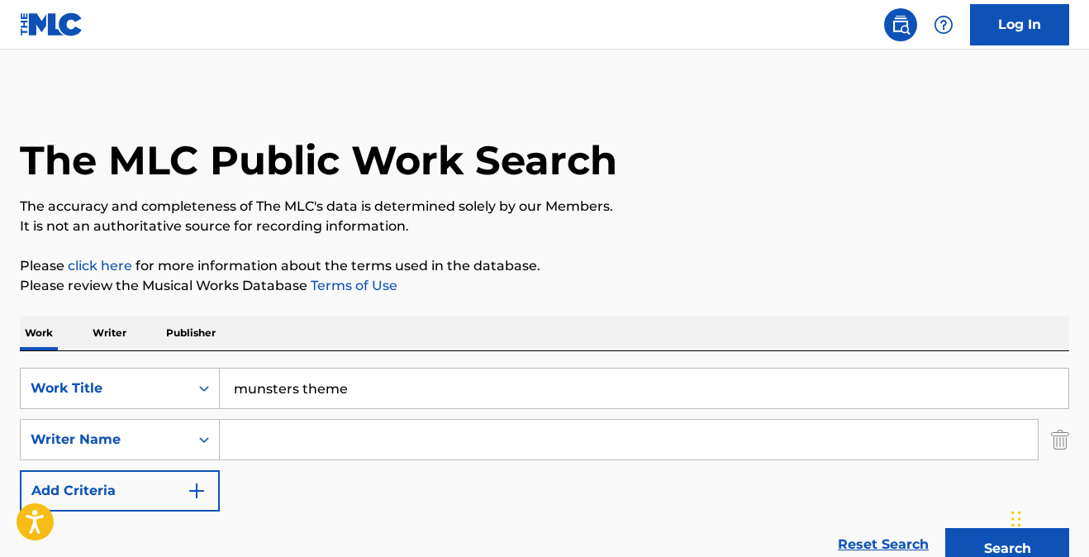 This screenshot has width=1089, height=557. What do you see at coordinates (197, 491) in the screenshot?
I see `img: 9d2ae6d4665cec9f34b9.svg` at bounding box center [197, 491].